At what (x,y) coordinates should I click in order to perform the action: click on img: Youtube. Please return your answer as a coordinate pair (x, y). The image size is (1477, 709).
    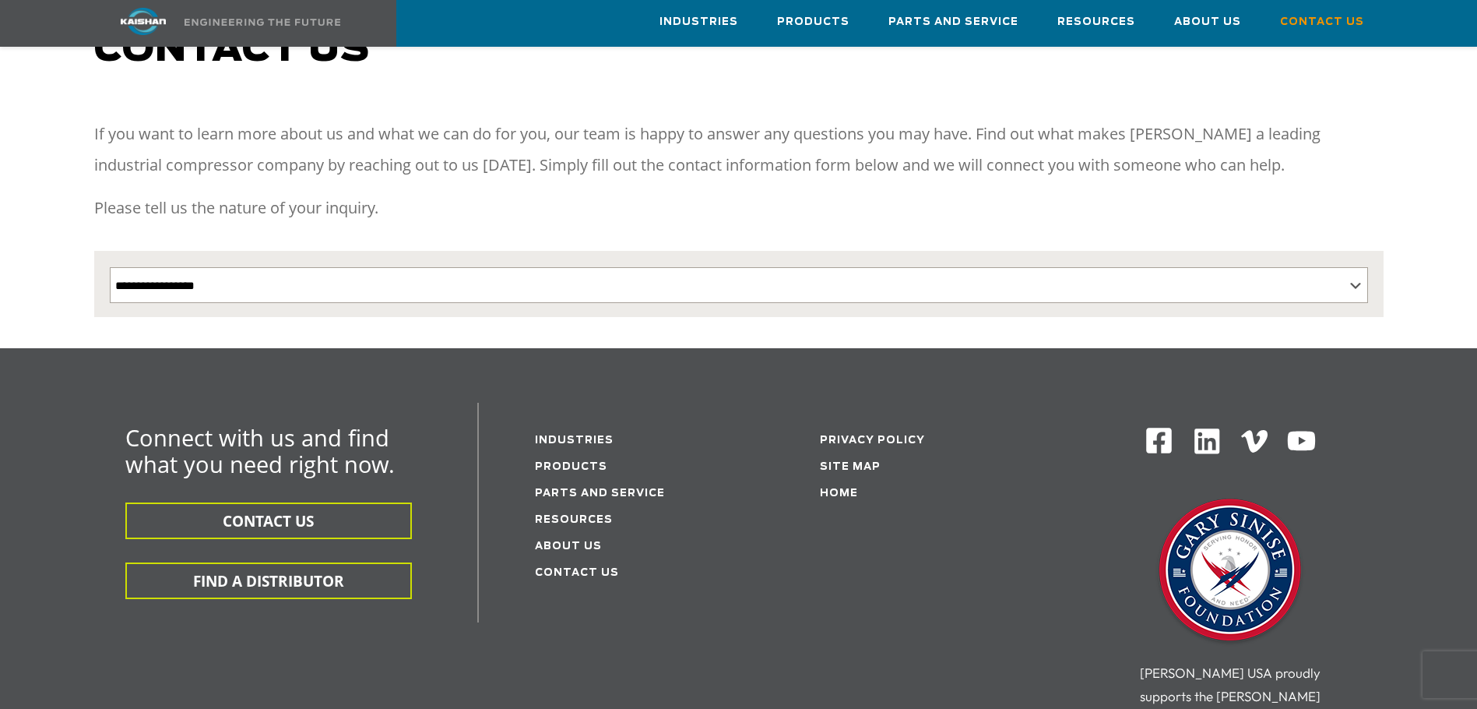
    Looking at the image, I should click on (1301, 441).